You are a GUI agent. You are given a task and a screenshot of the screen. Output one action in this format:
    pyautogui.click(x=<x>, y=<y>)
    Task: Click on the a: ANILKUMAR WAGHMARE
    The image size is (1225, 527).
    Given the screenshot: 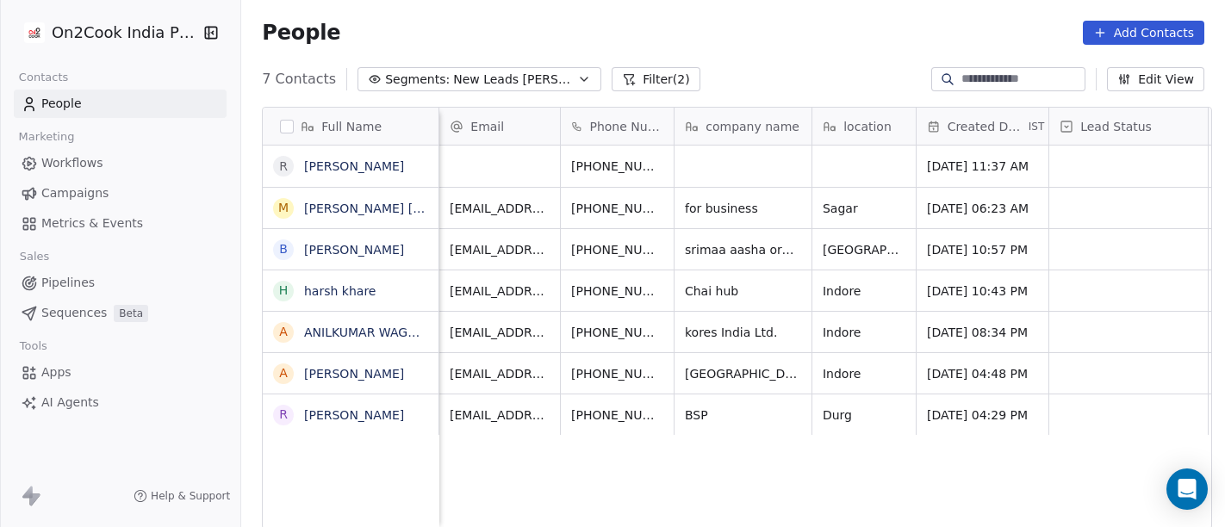 What is the action you would take?
    pyautogui.click(x=377, y=332)
    